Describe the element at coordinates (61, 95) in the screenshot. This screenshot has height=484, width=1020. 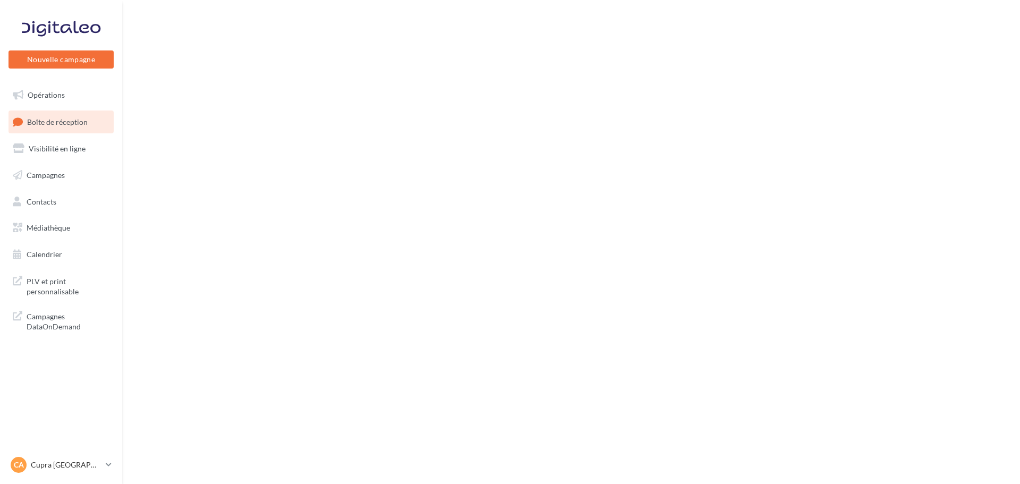
I see `a: Opérations` at that location.